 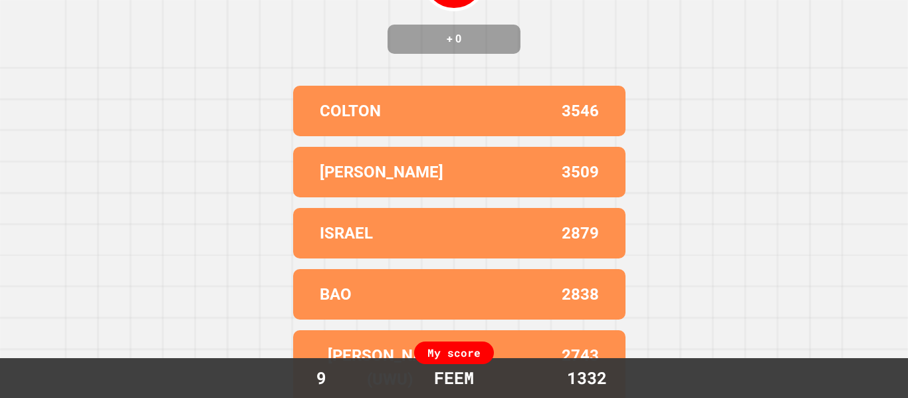 I want to click on p: 3509, so click(x=580, y=172).